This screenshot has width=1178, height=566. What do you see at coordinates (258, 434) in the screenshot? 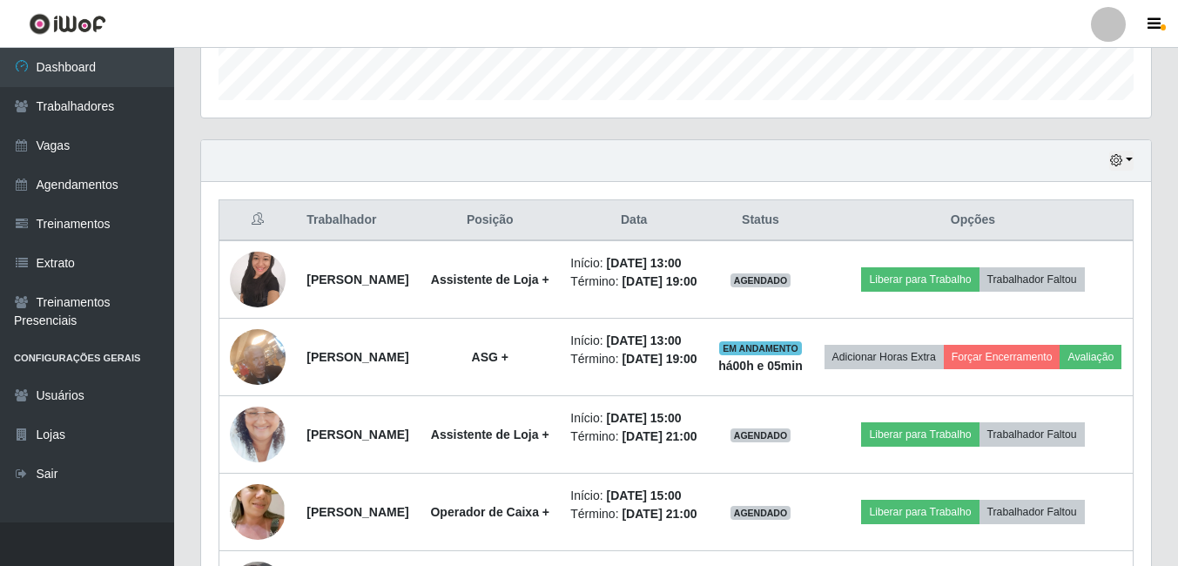
I see `img: 1677848309634.jpeg` at bounding box center [258, 434].